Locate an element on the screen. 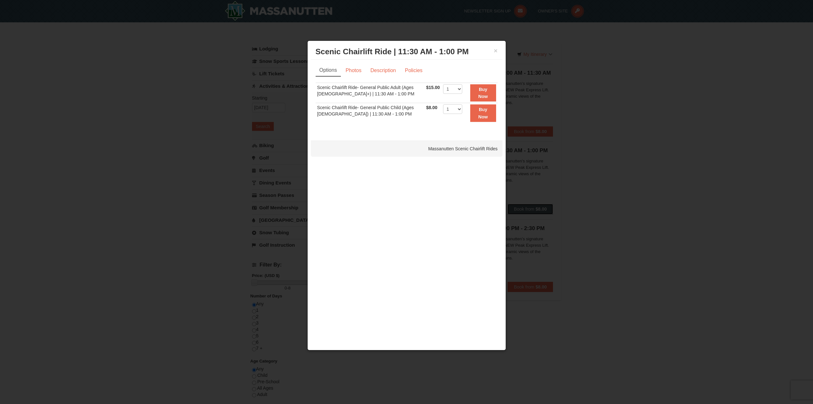 This screenshot has width=813, height=404. span: $8.00 is located at coordinates (432, 108).